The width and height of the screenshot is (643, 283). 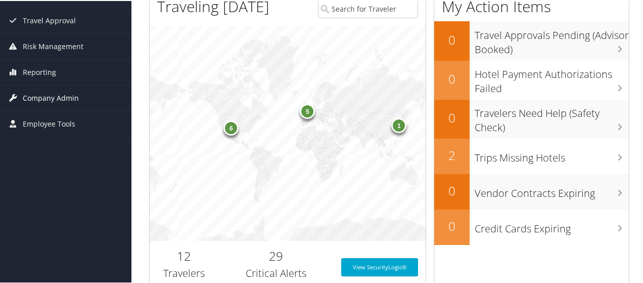 What do you see at coordinates (49, 123) in the screenshot?
I see `span: Employee Tools` at bounding box center [49, 123].